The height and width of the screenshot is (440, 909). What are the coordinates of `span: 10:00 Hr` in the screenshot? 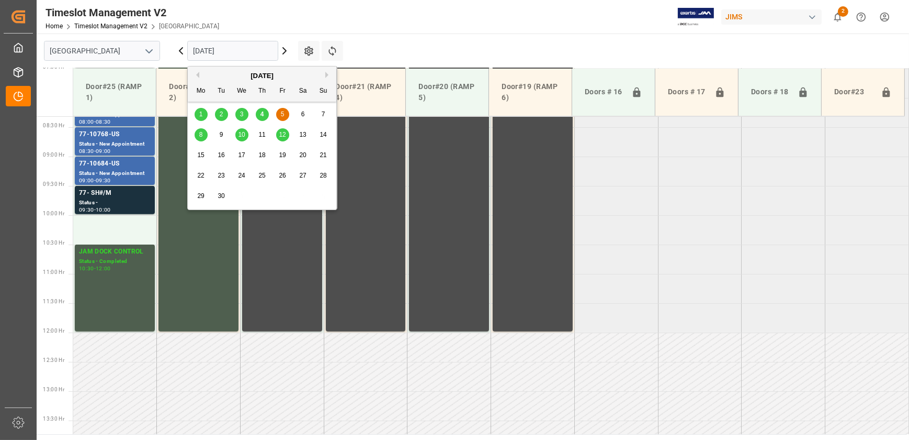 It's located at (53, 213).